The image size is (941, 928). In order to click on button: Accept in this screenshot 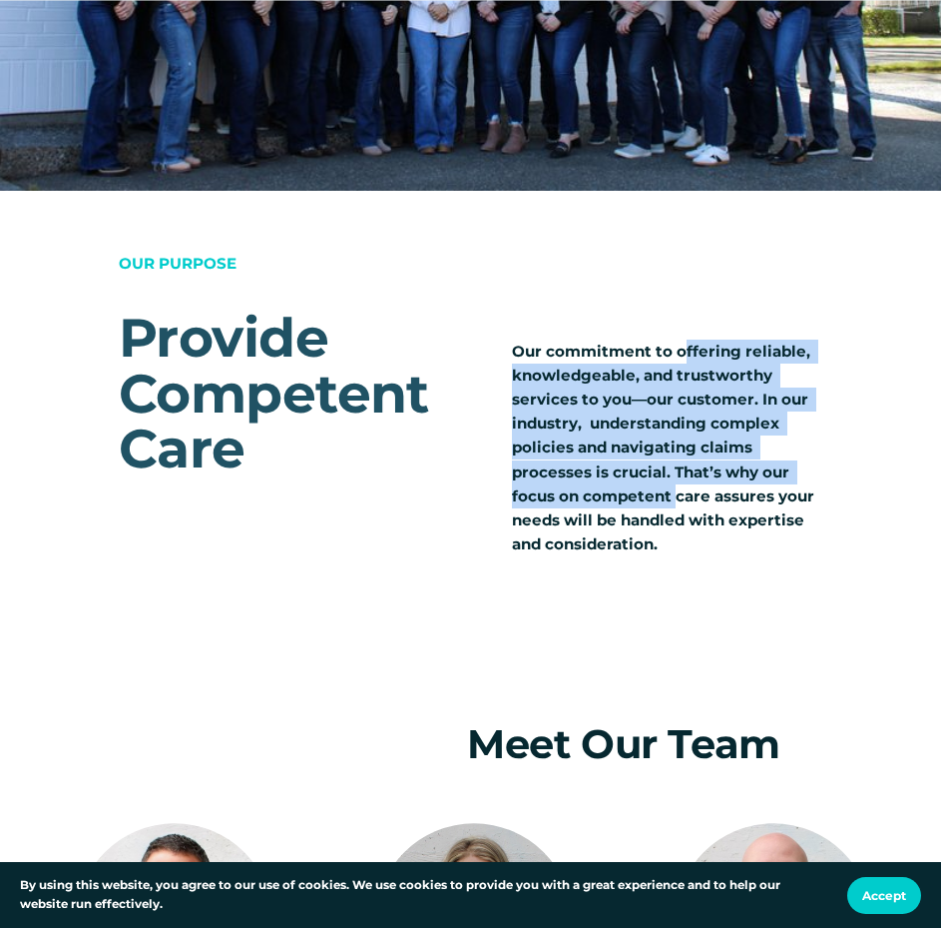, I will do `click(885, 895)`.